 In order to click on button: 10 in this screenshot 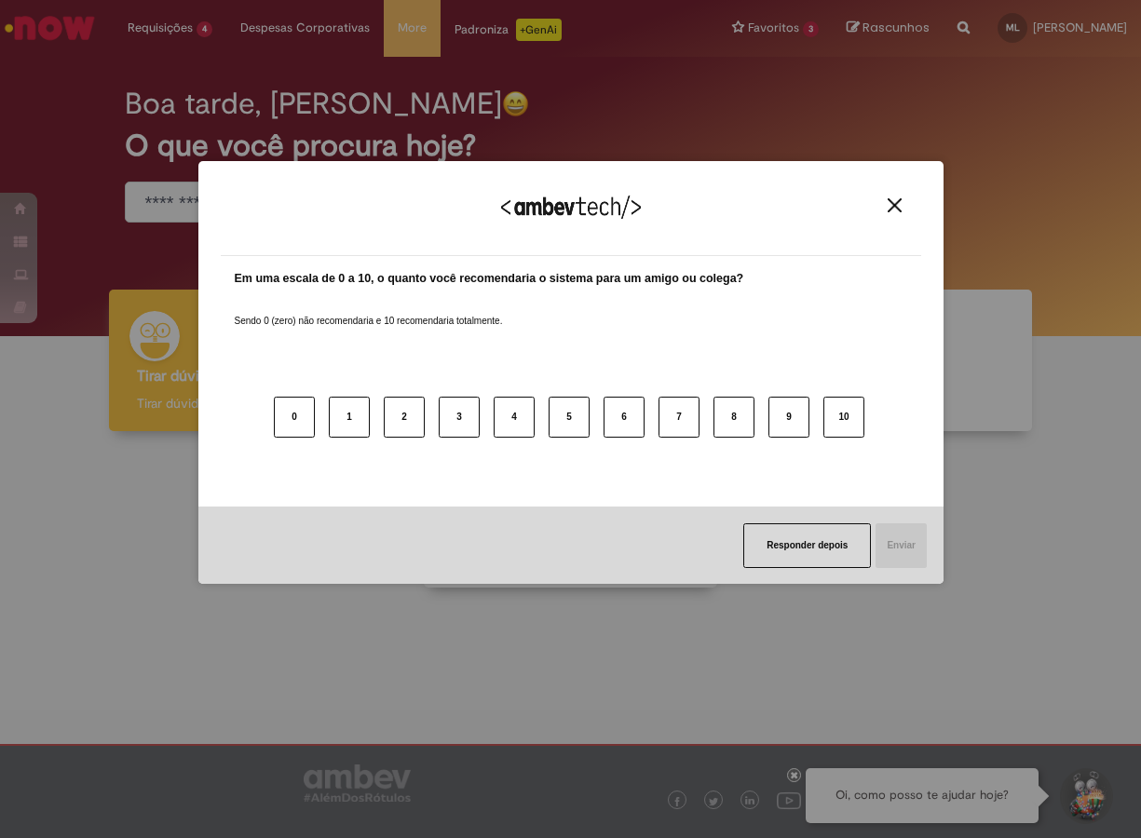, I will do `click(844, 417)`.